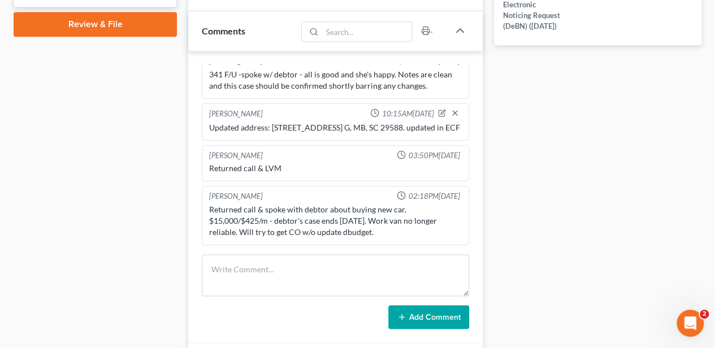 This screenshot has height=348, width=715. I want to click on span: 2, so click(704, 314).